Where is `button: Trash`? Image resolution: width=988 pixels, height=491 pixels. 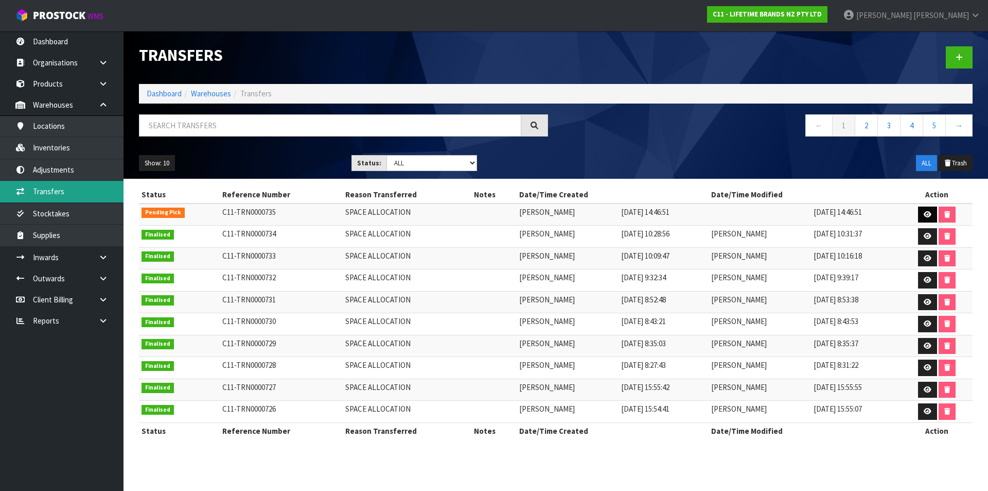 button: Trash is located at coordinates (955, 163).